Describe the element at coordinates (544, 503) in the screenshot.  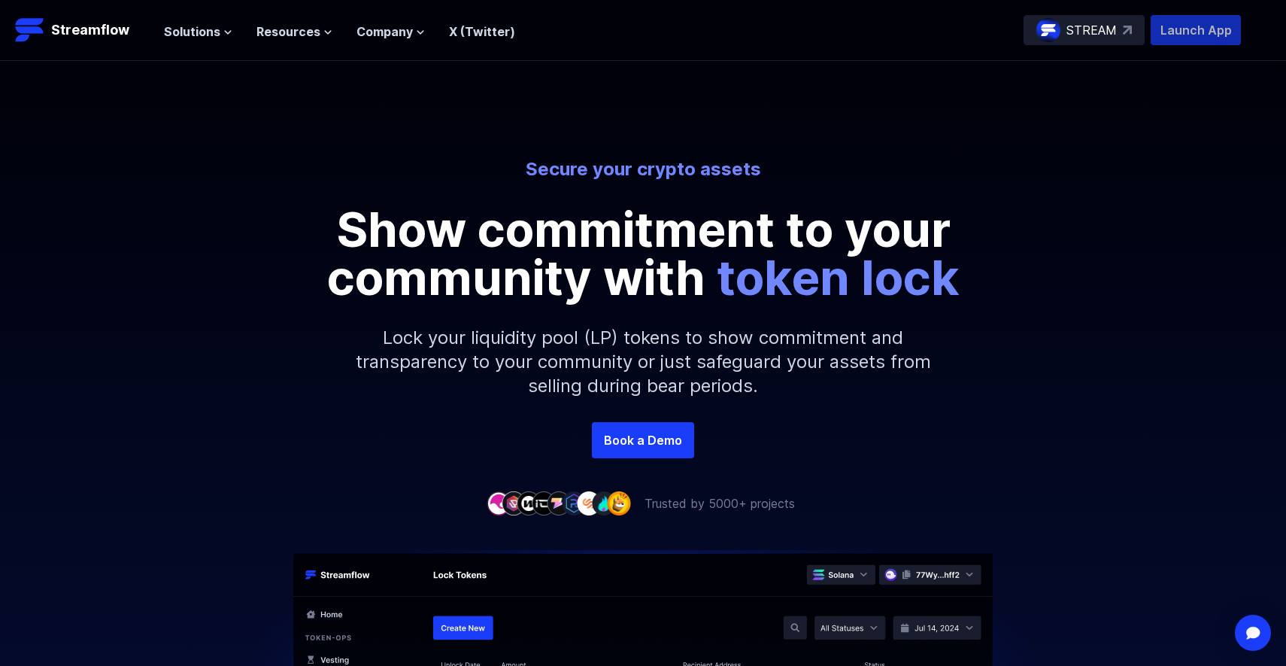
I see `img: company-4` at that location.